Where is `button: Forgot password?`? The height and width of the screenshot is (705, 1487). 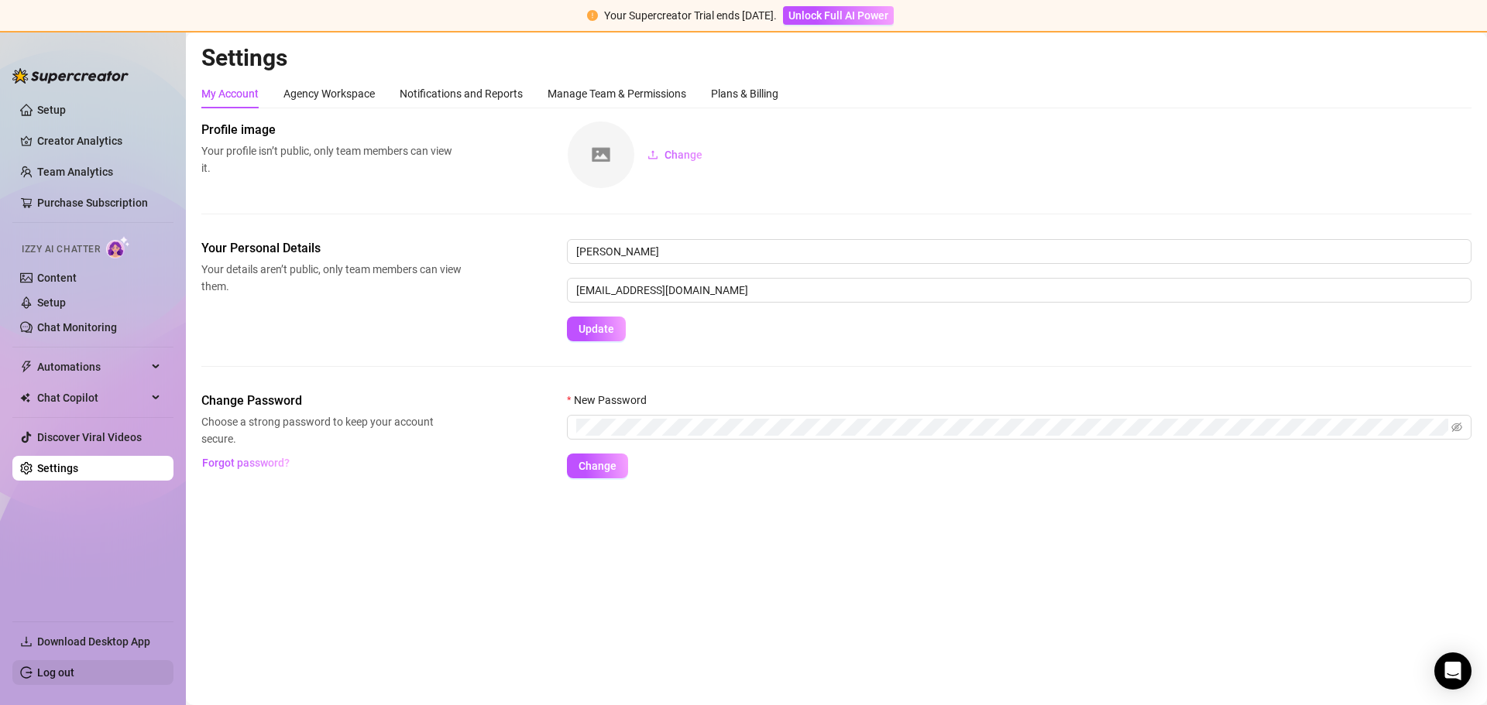
button: Forgot password? is located at coordinates (245, 463).